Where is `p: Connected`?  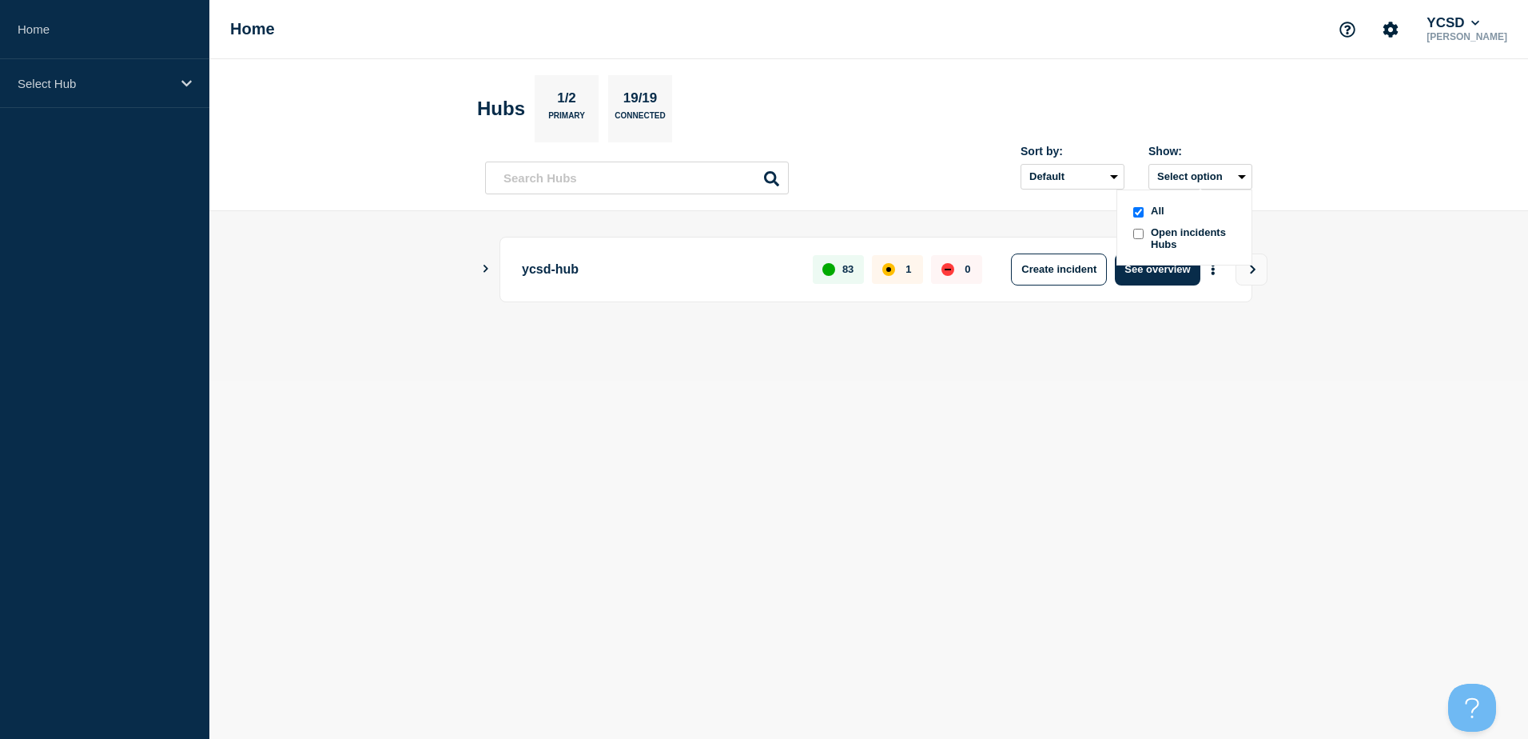
p: Connected is located at coordinates (639, 119).